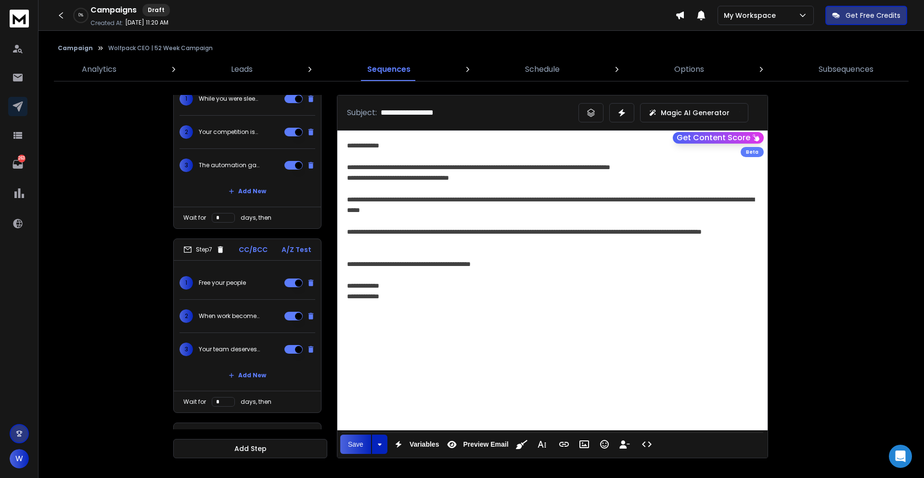  I want to click on p: Leads, so click(242, 69).